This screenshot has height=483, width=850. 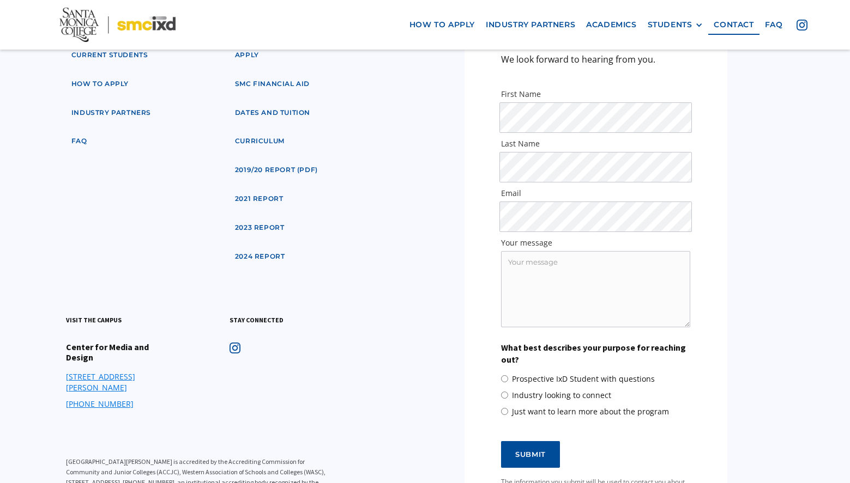 I want to click on a: dates and tuition, so click(x=272, y=113).